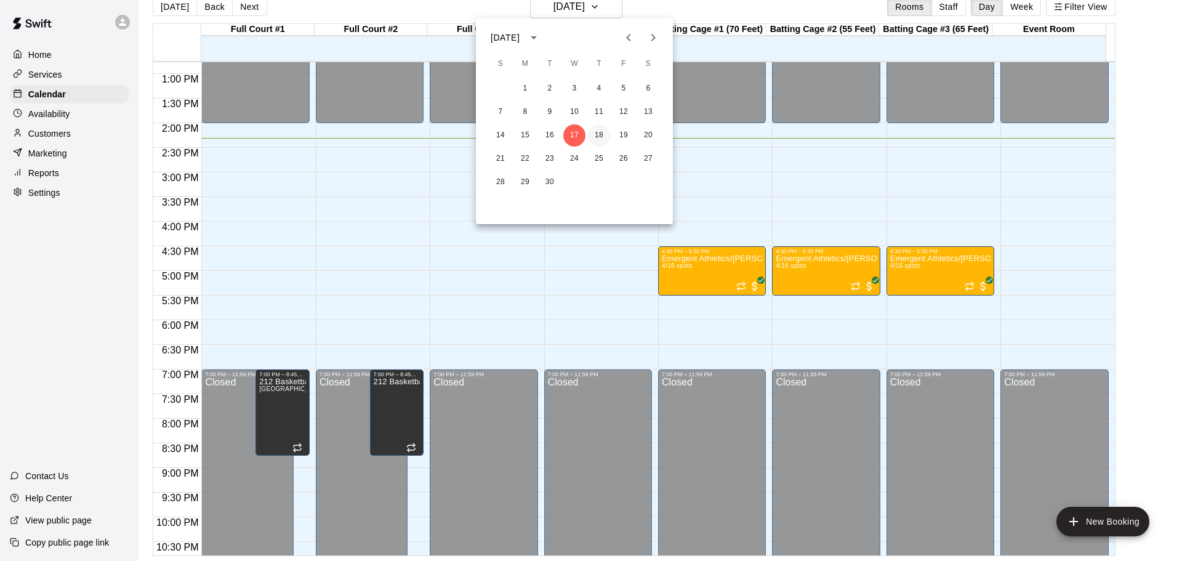 This screenshot has width=1182, height=561. I want to click on span: Tuesday, so click(550, 64).